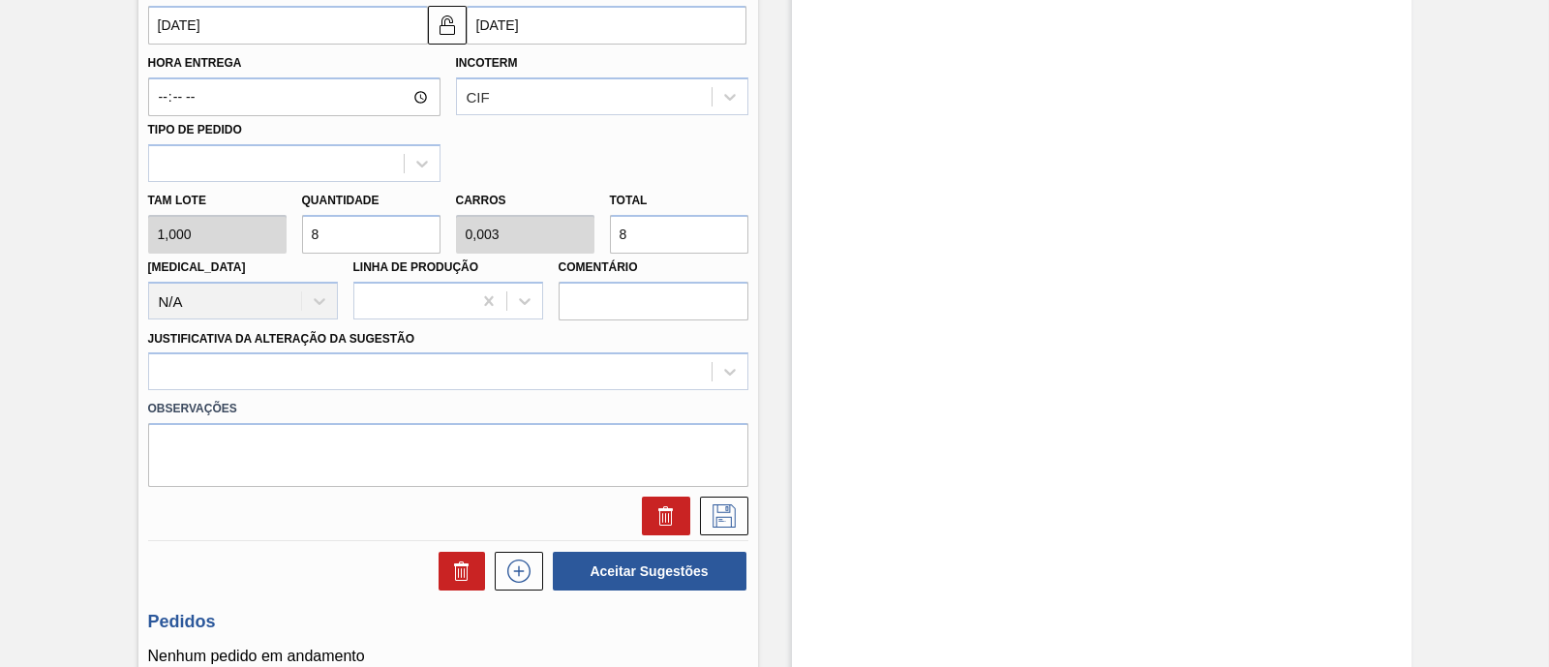  Describe the element at coordinates (448, 621) in the screenshot. I see `h3: Pedidos` at that location.